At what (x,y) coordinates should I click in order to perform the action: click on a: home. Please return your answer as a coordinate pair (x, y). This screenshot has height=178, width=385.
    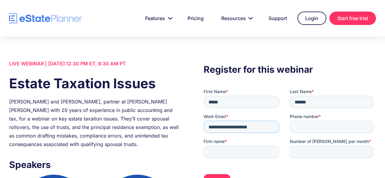
    Looking at the image, I should click on (46, 18).